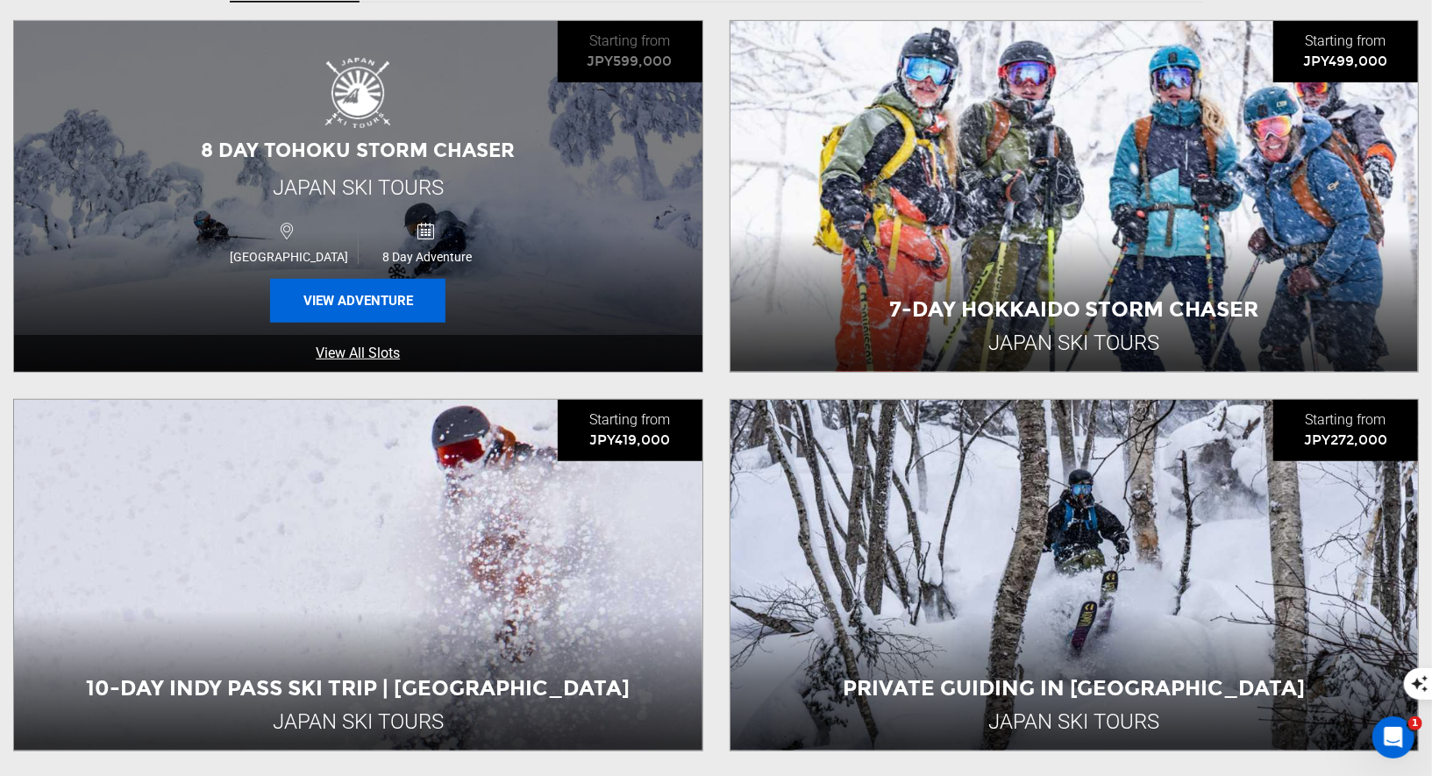 The image size is (1432, 776). What do you see at coordinates (358, 93) in the screenshot?
I see `img: images` at bounding box center [358, 93].